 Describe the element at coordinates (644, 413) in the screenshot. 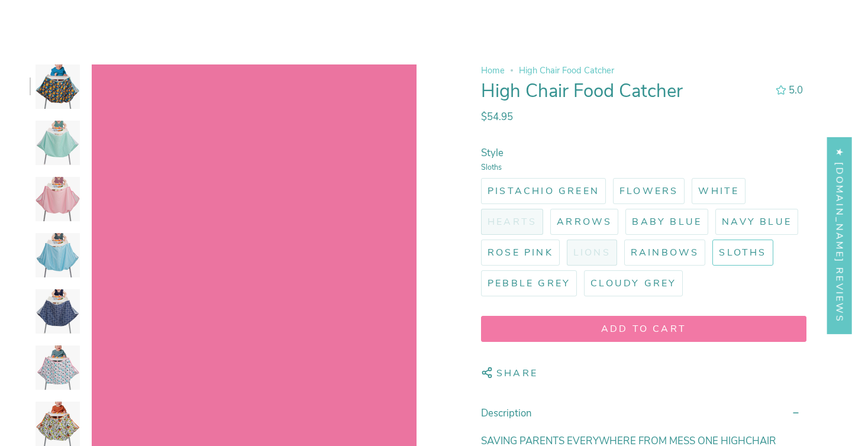

I see `summary: Description` at that location.